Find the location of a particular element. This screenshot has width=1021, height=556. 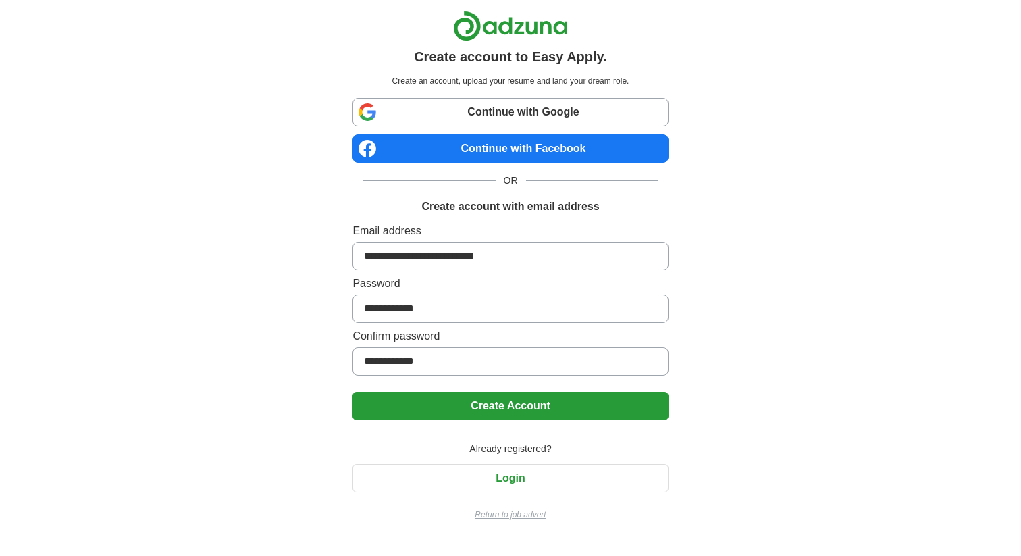

p: Return to job advert is located at coordinates (510, 515).